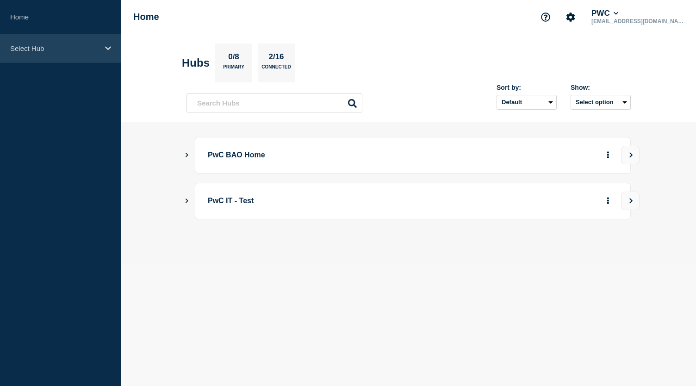 This screenshot has width=696, height=386. Describe the element at coordinates (234, 69) in the screenshot. I see `p: Primary` at that location.